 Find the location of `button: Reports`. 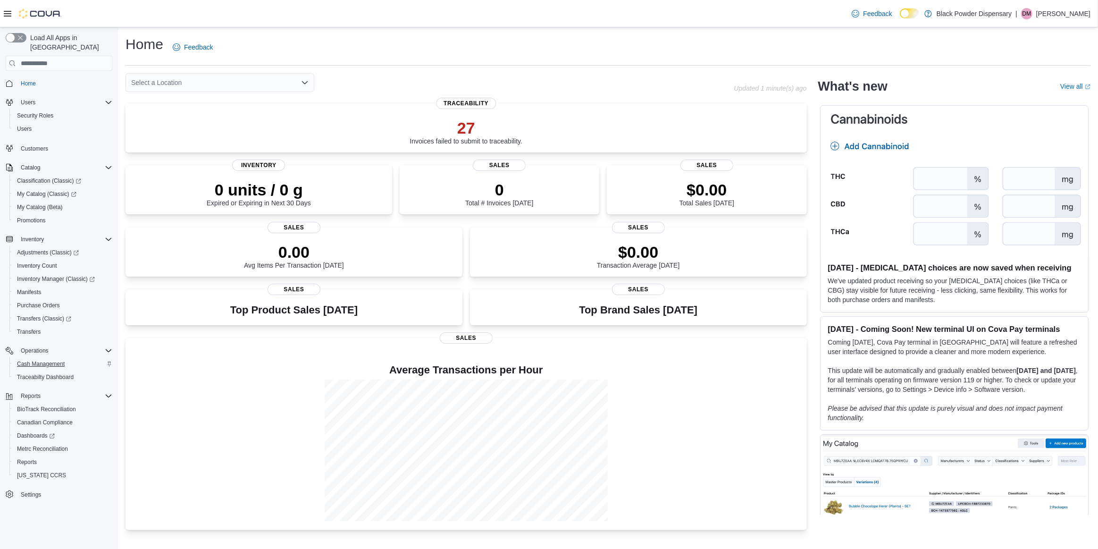

button: Reports is located at coordinates (31, 396).